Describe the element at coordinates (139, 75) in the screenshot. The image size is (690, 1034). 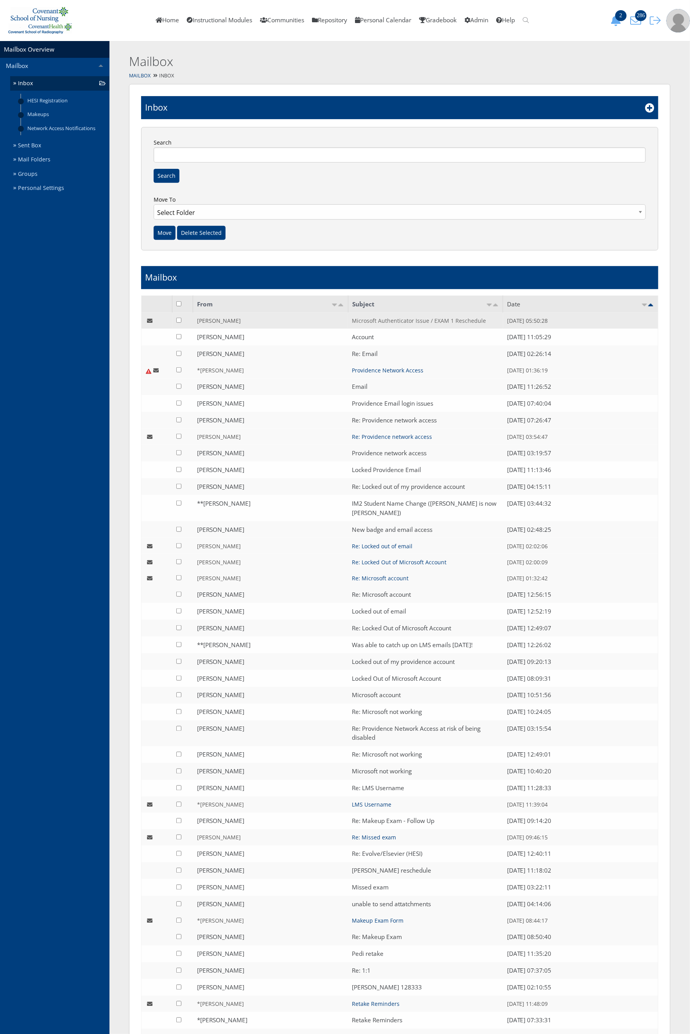
I see `a: Mailbox` at that location.